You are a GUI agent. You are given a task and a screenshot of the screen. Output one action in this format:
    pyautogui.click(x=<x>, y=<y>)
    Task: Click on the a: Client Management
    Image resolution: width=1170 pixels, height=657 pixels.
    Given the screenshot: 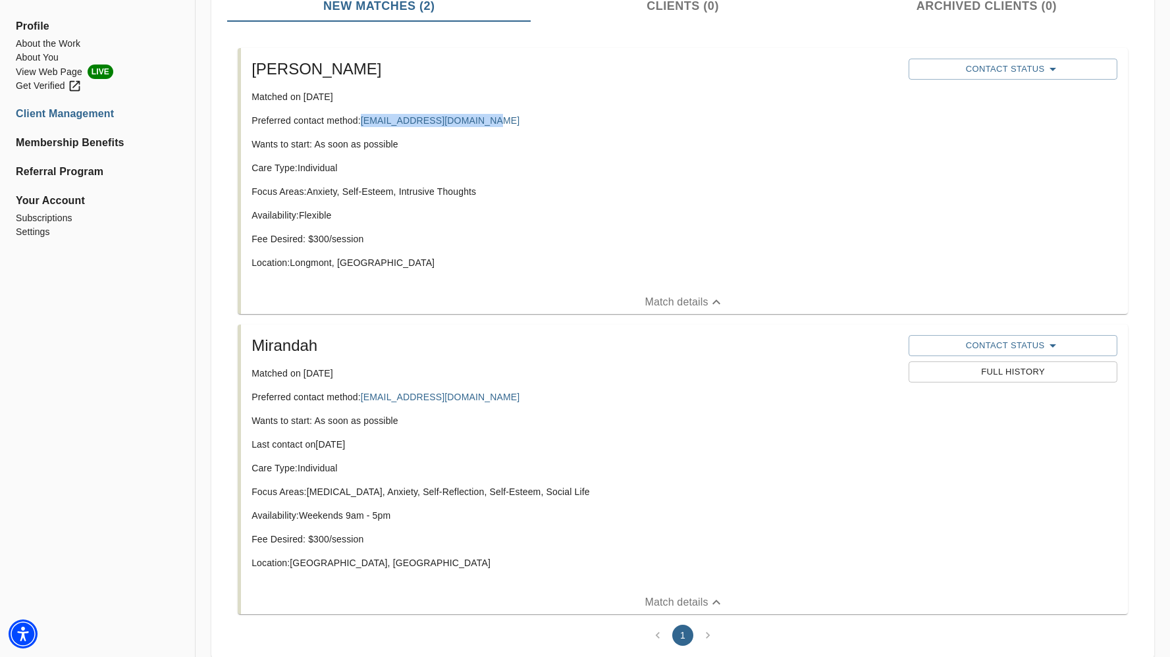 What is the action you would take?
    pyautogui.click(x=97, y=114)
    